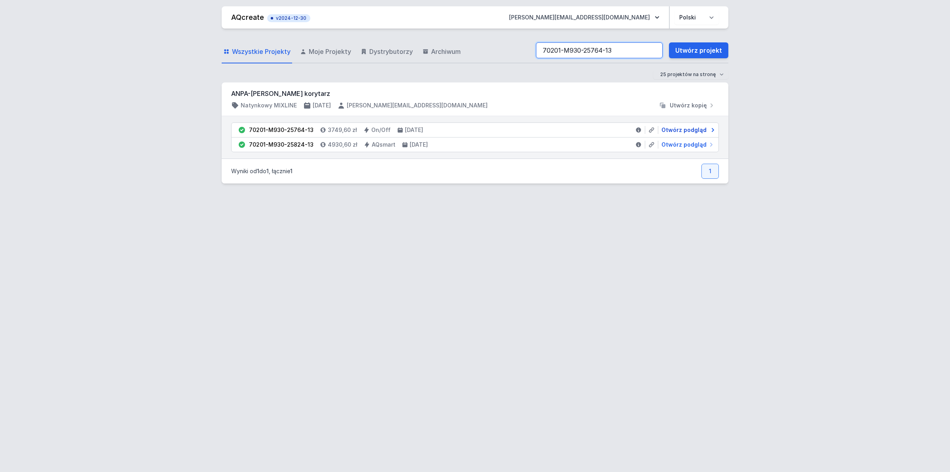 The image size is (950, 472). Describe the element at coordinates (248, 17) in the screenshot. I see `a: AQcreate` at that location.